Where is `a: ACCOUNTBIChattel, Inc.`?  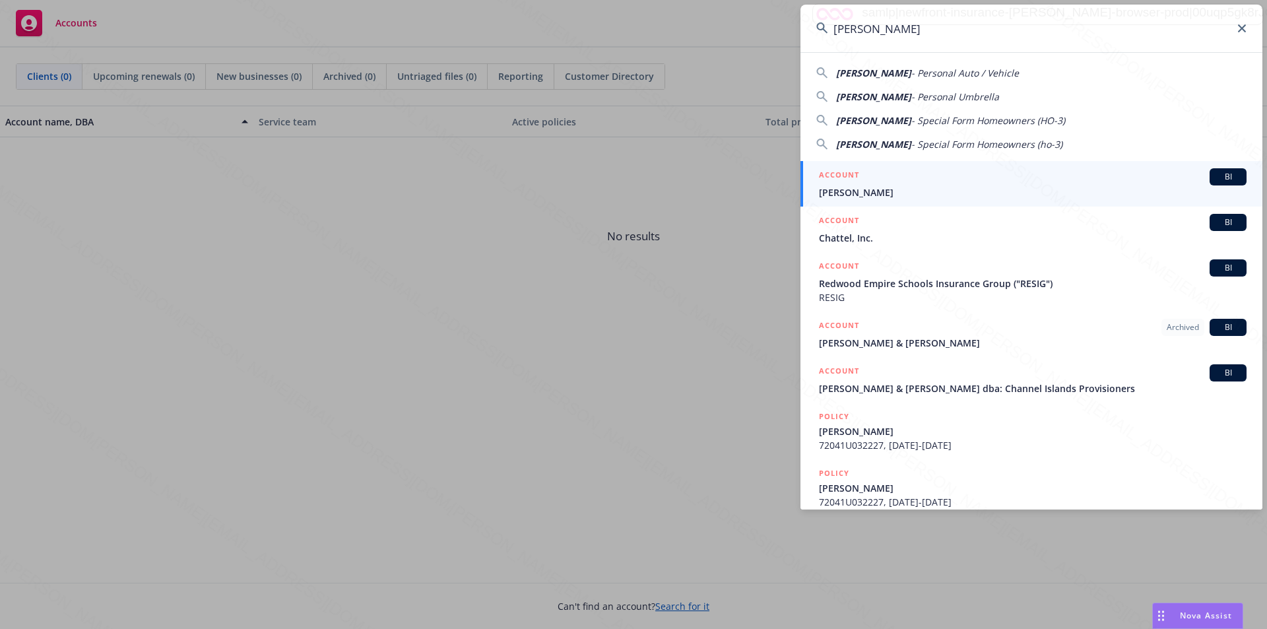 a: ACCOUNTBIChattel, Inc. is located at coordinates (1031, 229).